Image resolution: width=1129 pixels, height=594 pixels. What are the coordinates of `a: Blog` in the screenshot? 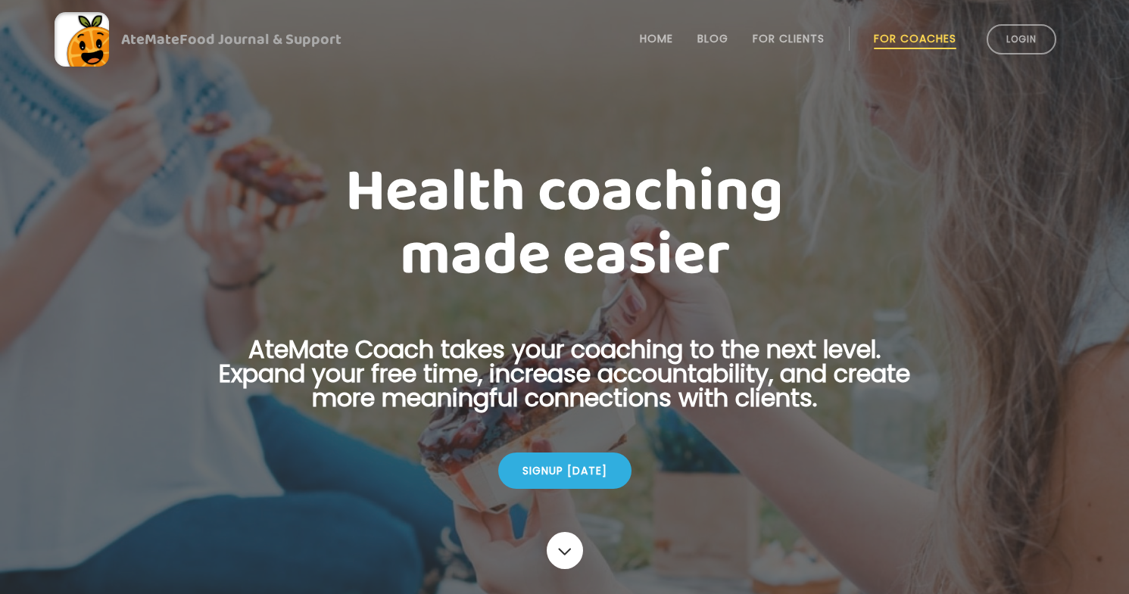 It's located at (712, 39).